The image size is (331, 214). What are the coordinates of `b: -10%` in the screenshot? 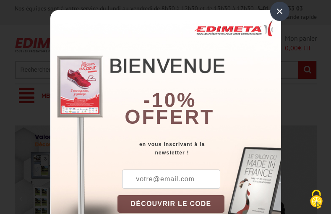 It's located at (170, 100).